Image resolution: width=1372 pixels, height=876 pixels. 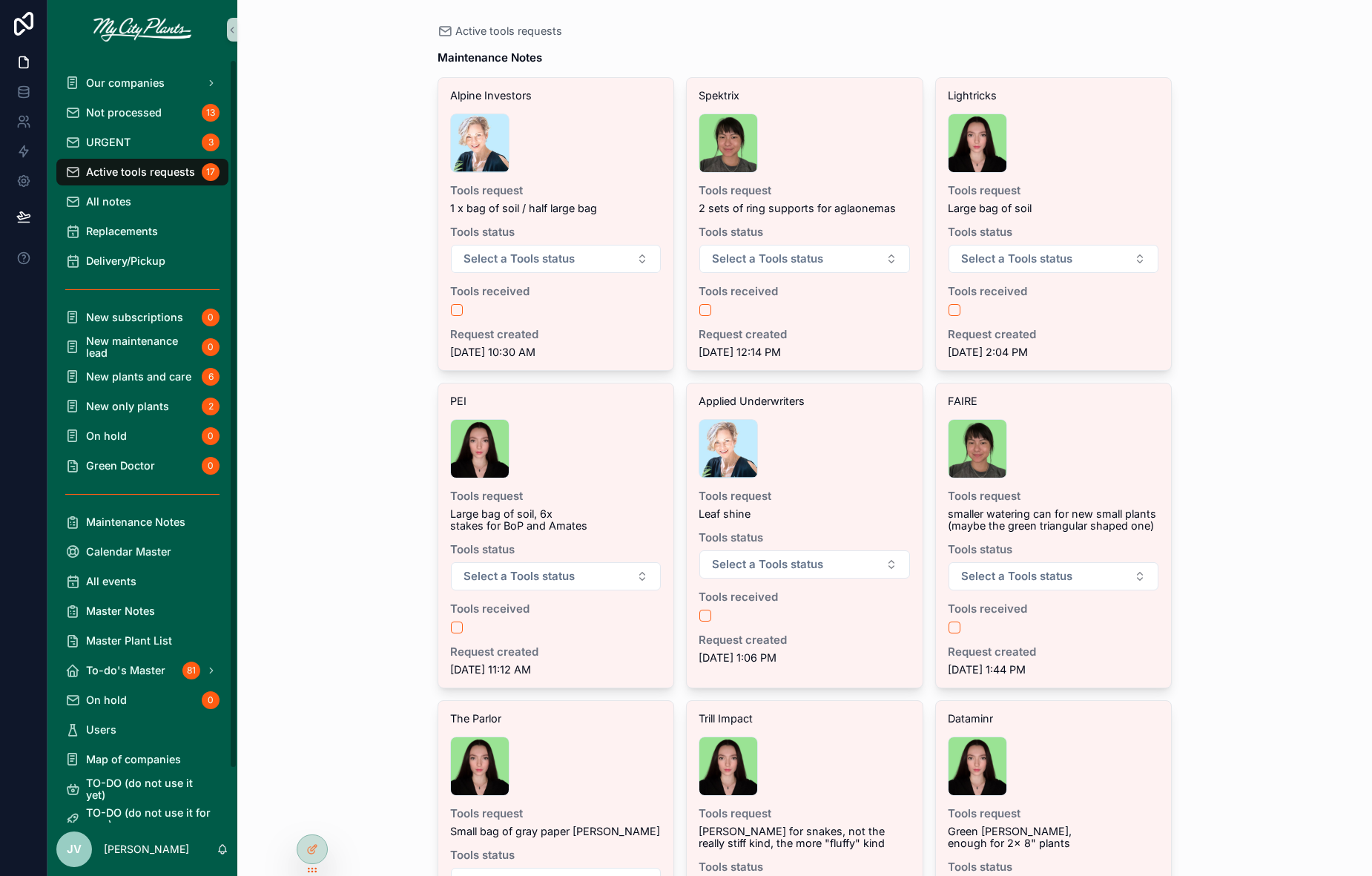 I want to click on span: Master Notes, so click(x=120, y=611).